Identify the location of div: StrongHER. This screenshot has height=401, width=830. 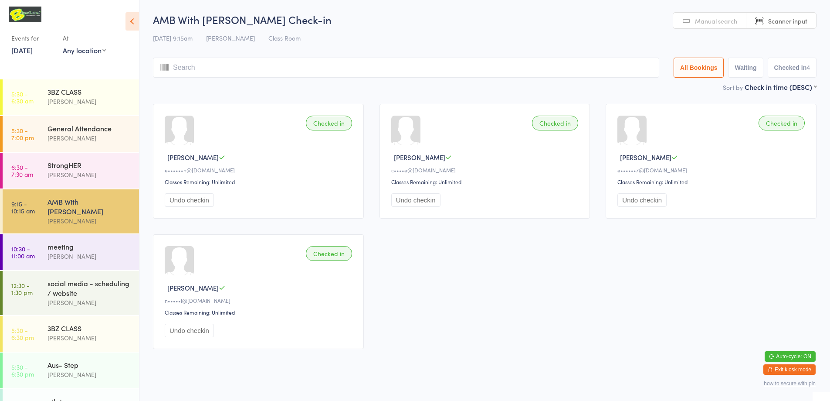
(89, 165).